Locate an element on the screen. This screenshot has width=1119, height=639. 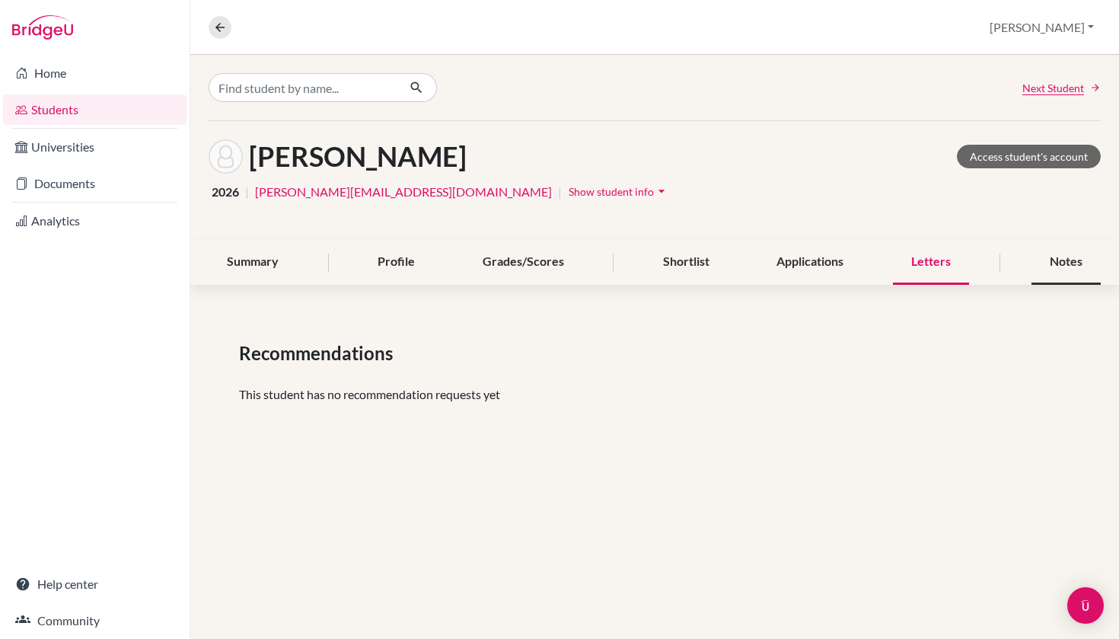
span: 2026 is located at coordinates (225, 192).